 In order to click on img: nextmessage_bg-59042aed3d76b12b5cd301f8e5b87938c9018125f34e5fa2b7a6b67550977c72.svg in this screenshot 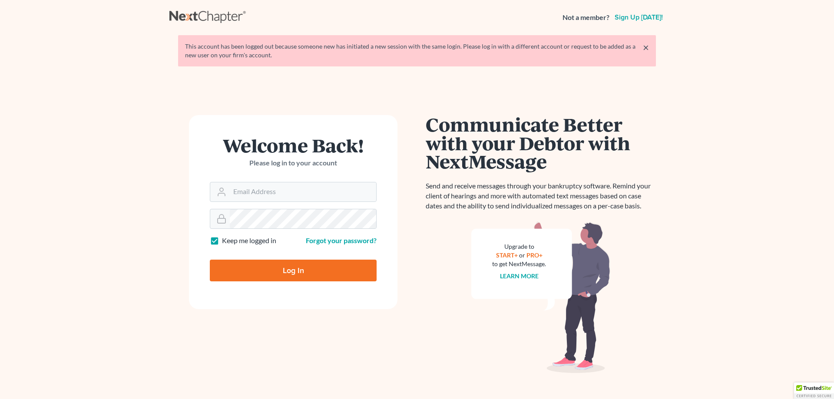, I will do `click(541, 297)`.